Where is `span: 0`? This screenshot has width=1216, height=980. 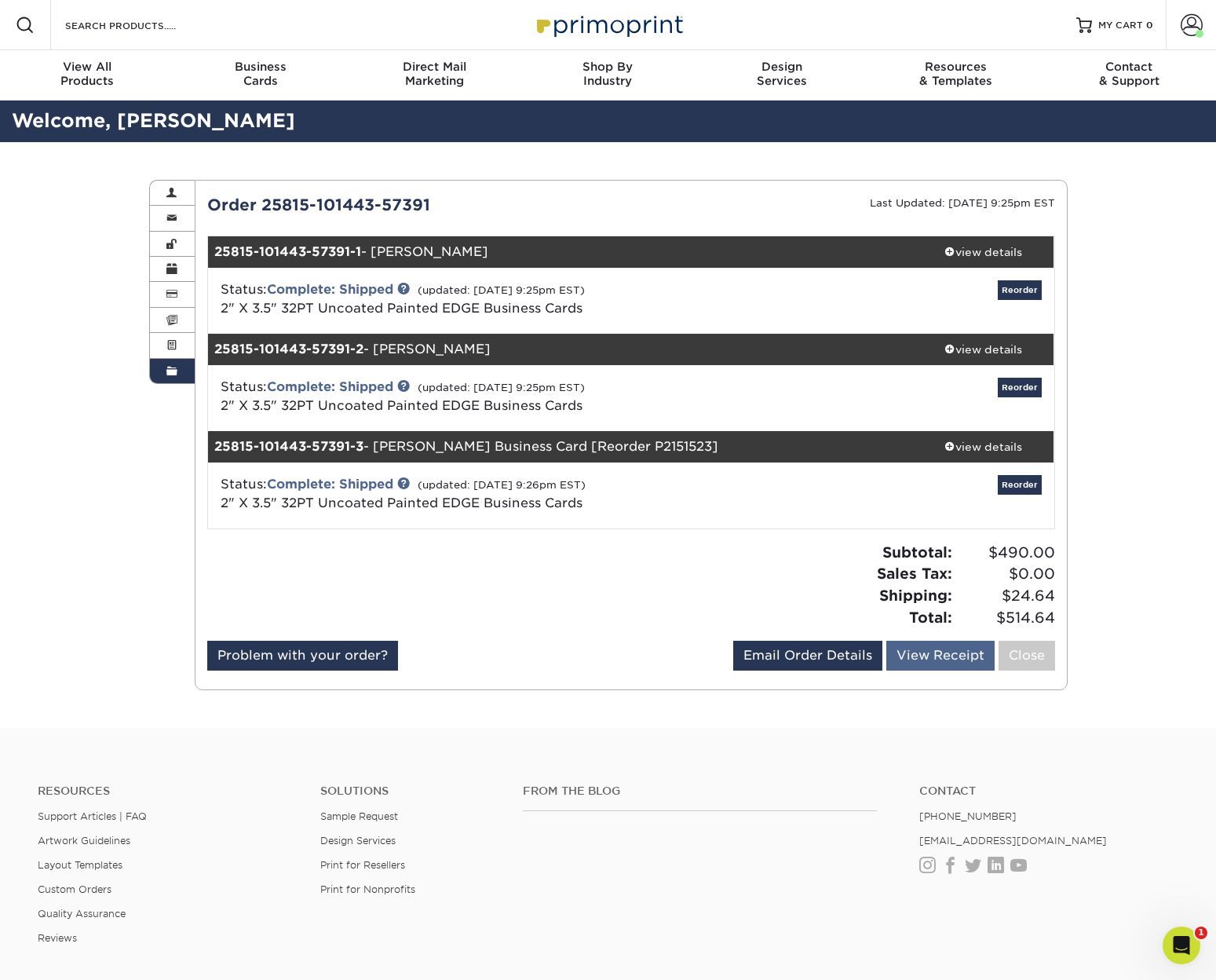 span: 0 is located at coordinates (1150, 25).